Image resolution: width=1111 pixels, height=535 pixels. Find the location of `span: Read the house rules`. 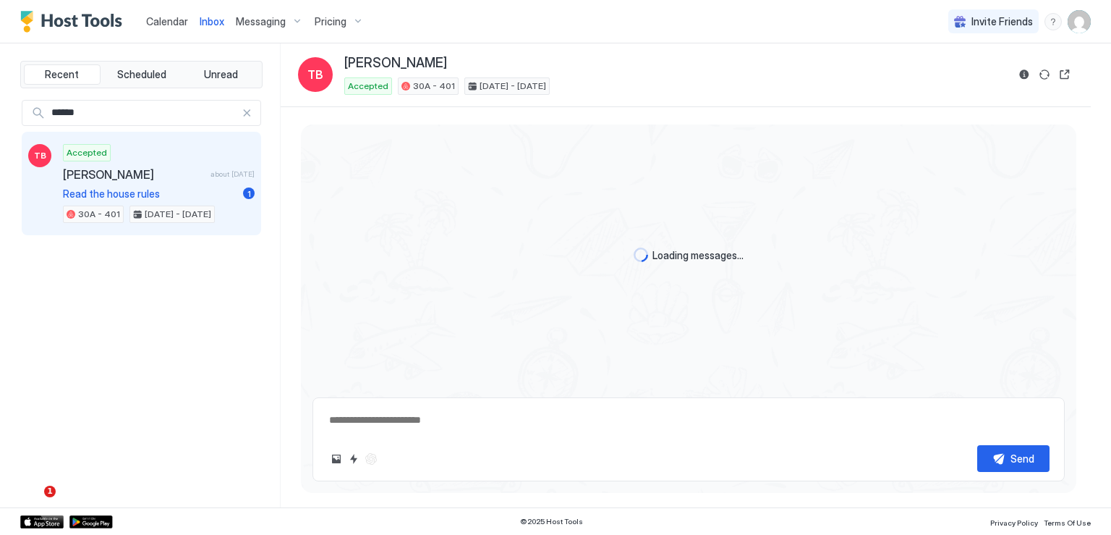

span: Read the house rules is located at coordinates (150, 194).